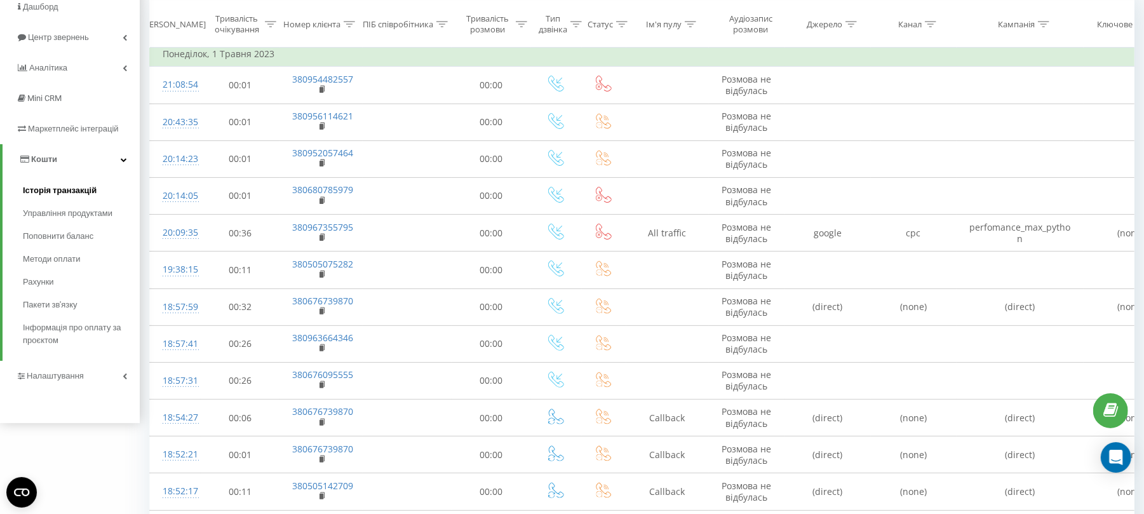 This screenshot has height=514, width=1144. What do you see at coordinates (81, 191) in the screenshot?
I see `a: Історія транзакцій` at bounding box center [81, 191].